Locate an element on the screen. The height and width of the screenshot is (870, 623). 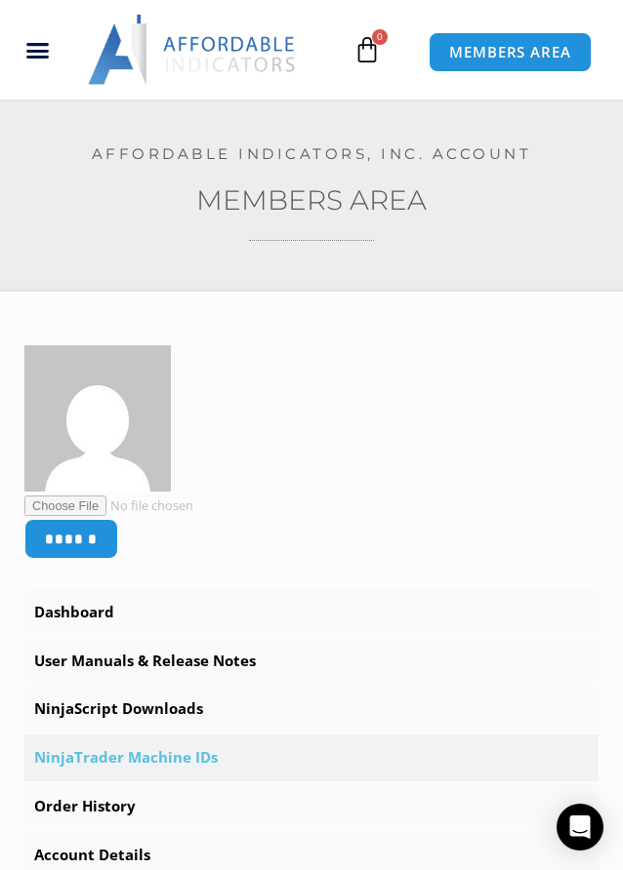
a: Members Area is located at coordinates (311, 200).